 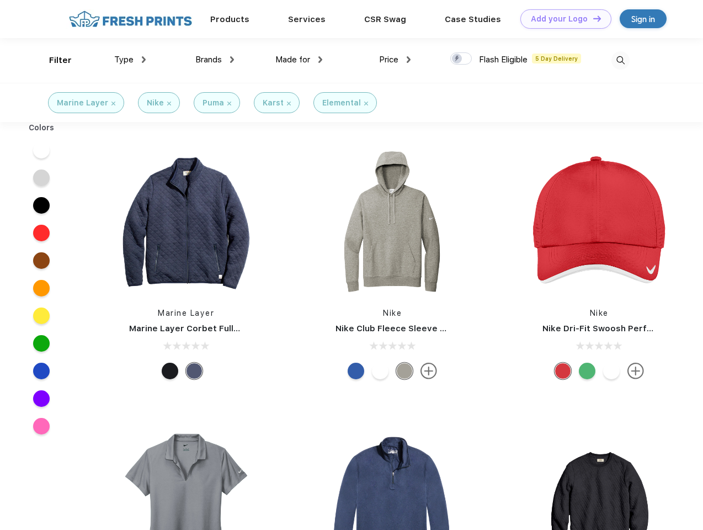 I want to click on a: Marine Layer Corbet Full-Zip Jacket, so click(x=205, y=329).